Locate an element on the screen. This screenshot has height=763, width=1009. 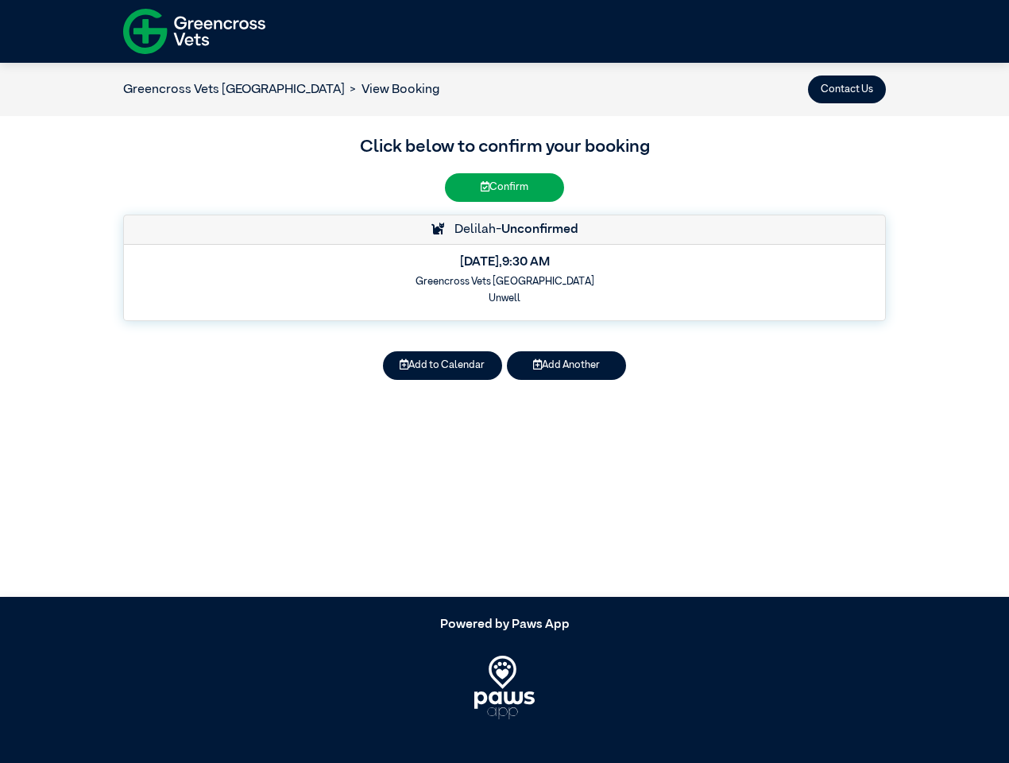
img: PawsApp is located at coordinates (505, 687).